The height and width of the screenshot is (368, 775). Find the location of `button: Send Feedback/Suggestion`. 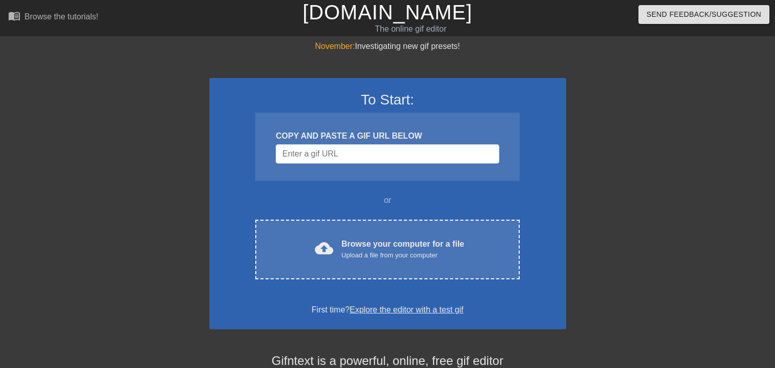

button: Send Feedback/Suggestion is located at coordinates (704, 14).